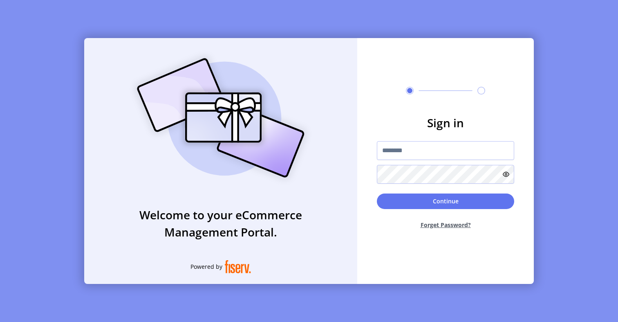 This screenshot has width=618, height=322. I want to click on button: Forget Password?, so click(446, 224).